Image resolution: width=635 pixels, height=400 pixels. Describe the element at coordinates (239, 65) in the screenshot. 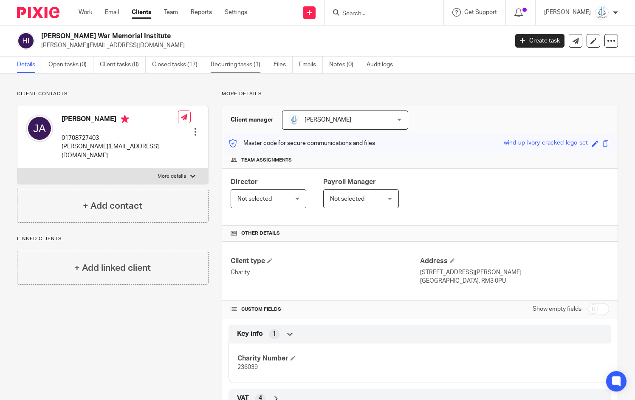

I see `a: Recurring tasks (1)` at that location.